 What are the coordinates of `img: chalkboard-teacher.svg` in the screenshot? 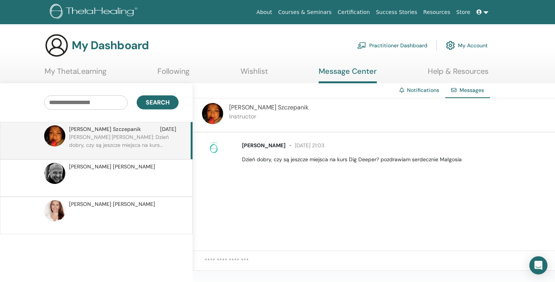 It's located at (362, 45).